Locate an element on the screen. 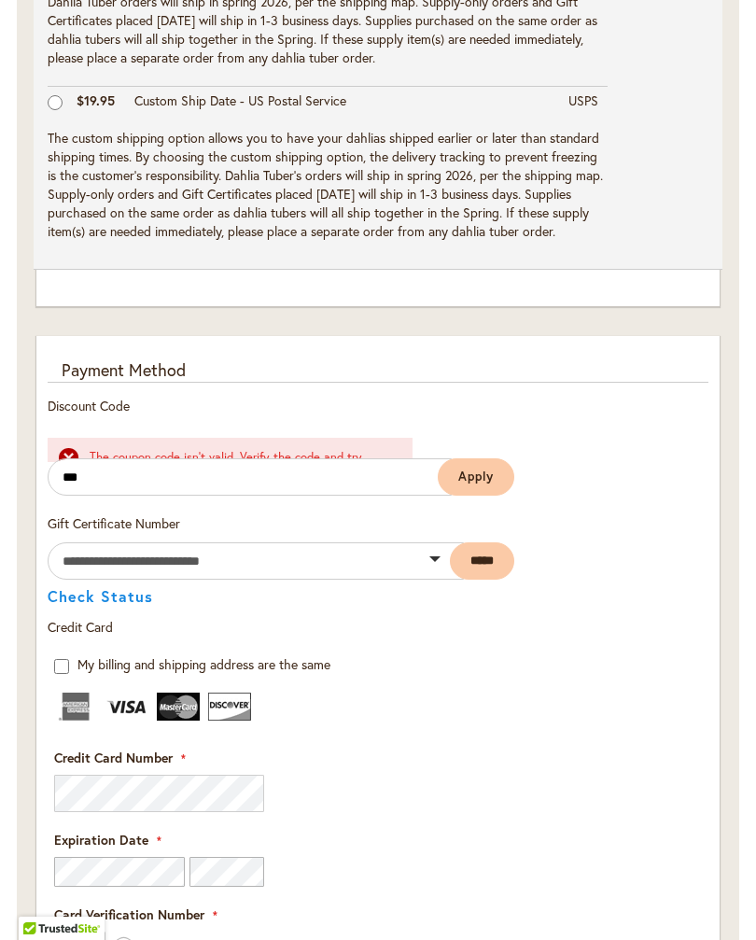 This screenshot has height=940, width=756. img: Discover is located at coordinates (230, 706).